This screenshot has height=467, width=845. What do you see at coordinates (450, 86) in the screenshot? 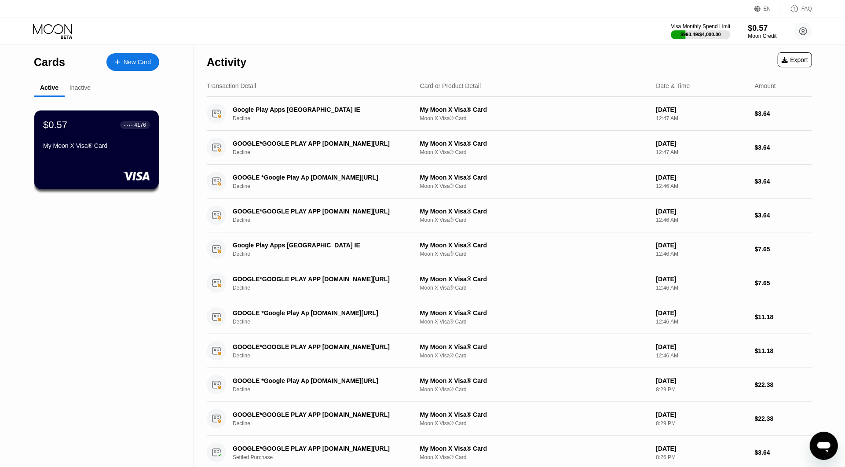
I see `div: Card or Product Detail` at bounding box center [450, 86].